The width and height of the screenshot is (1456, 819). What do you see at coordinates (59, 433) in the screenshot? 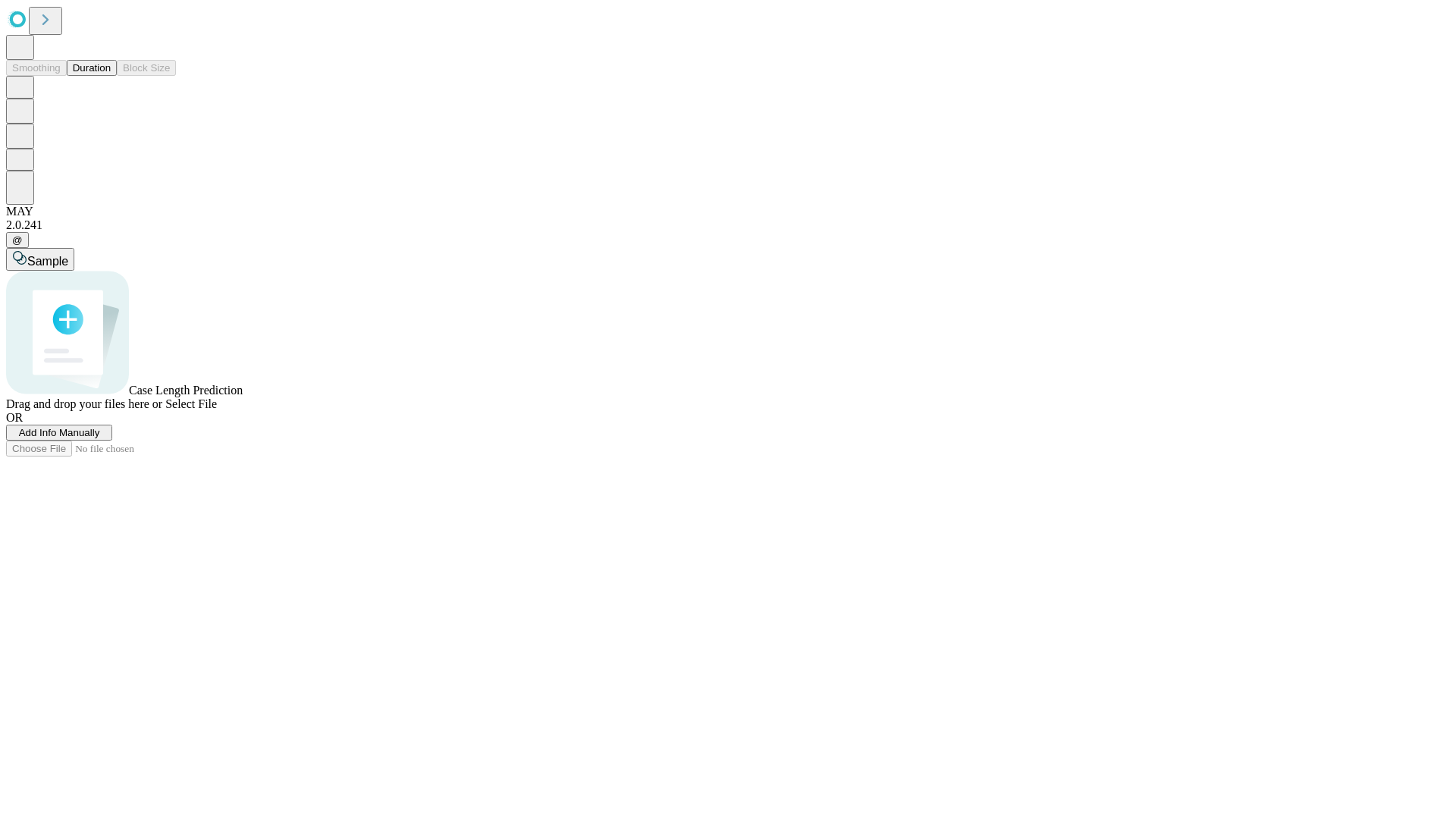
I see `button: Add Info Manually` at bounding box center [59, 433].